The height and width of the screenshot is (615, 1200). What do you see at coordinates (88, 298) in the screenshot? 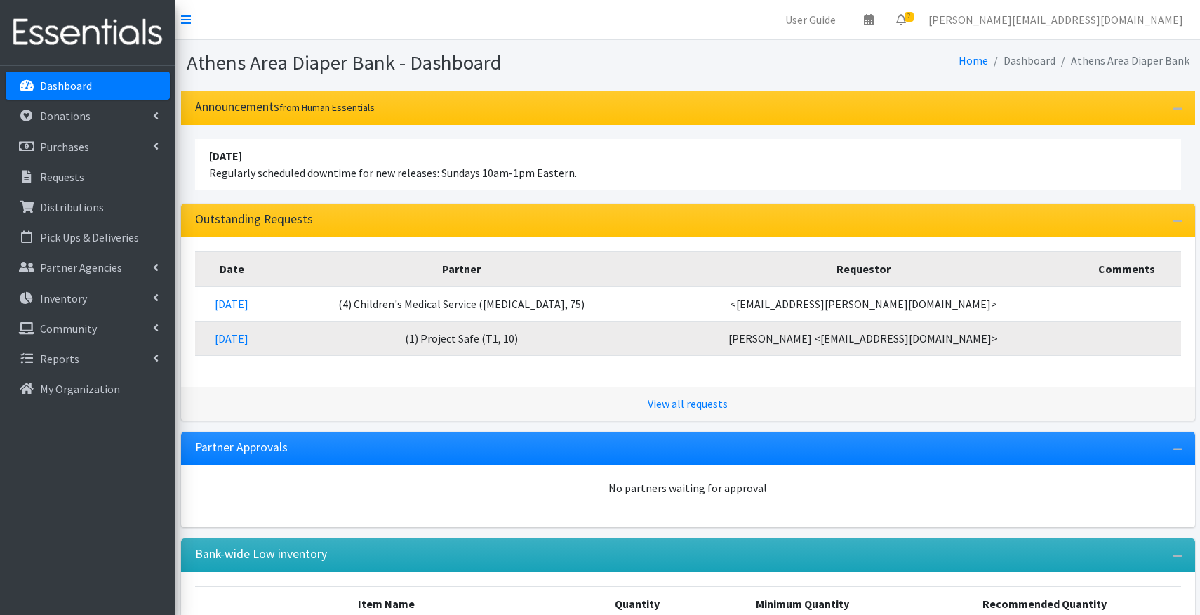
I see `a: Inventory` at bounding box center [88, 298].